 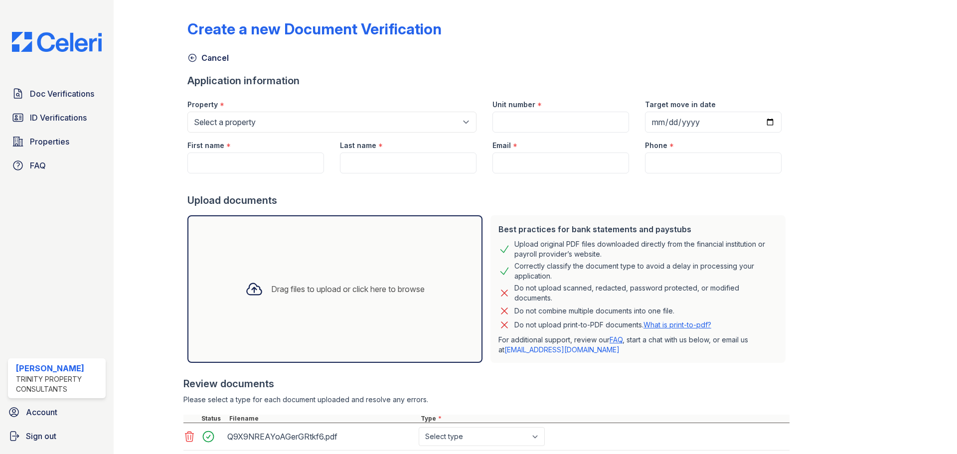 What do you see at coordinates (677, 324) in the screenshot?
I see `a: What is print-to-pdf?` at bounding box center [677, 324].